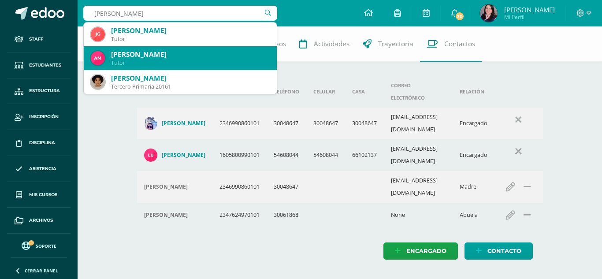  I want to click on input: Busca un usuario..., so click(180, 13).